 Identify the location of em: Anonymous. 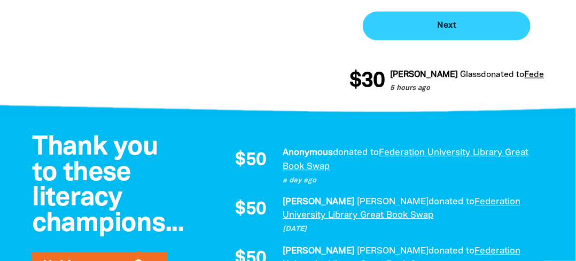
(308, 152).